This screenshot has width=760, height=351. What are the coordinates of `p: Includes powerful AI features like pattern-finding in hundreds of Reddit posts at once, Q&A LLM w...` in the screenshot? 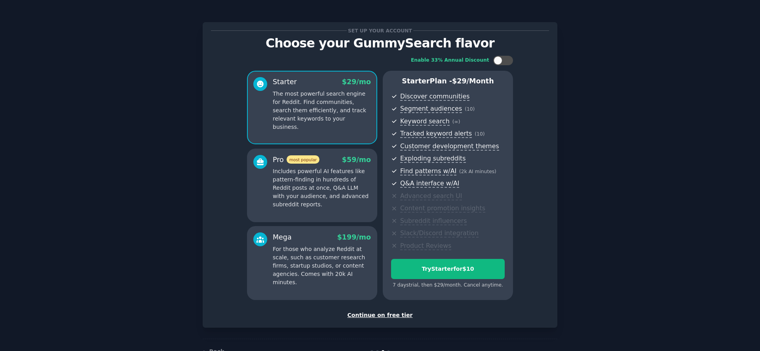 It's located at (322, 188).